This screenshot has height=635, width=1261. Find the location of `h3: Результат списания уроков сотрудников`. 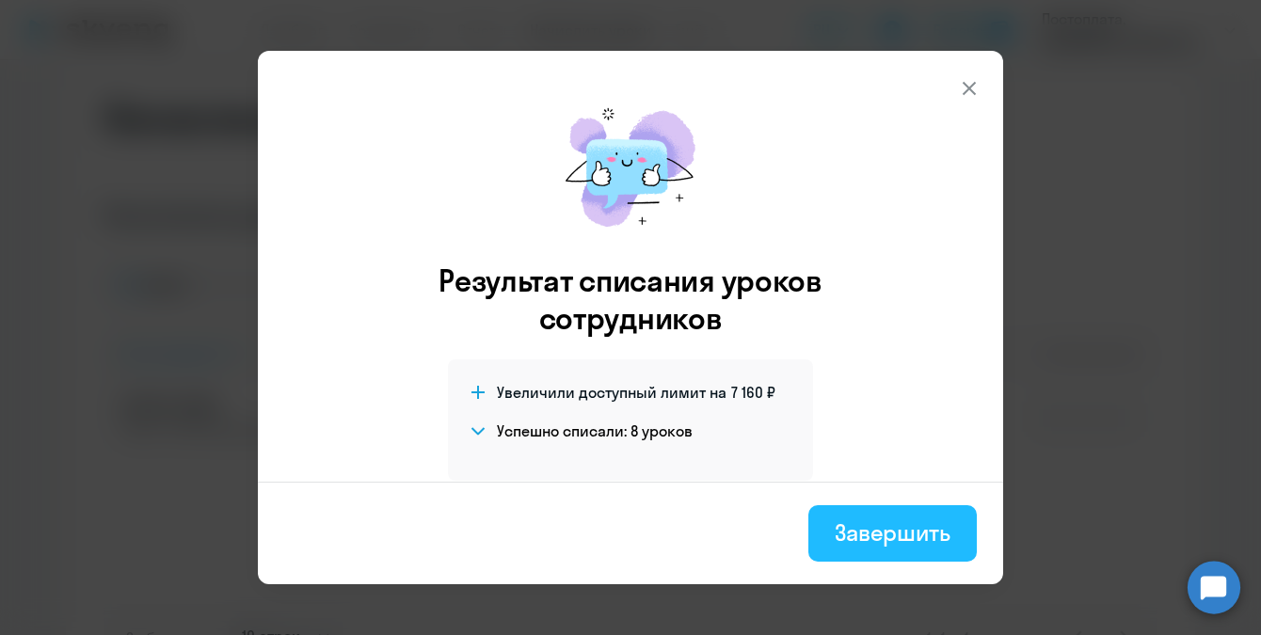

h3: Результат списания уроков сотрудников is located at coordinates (630, 299).